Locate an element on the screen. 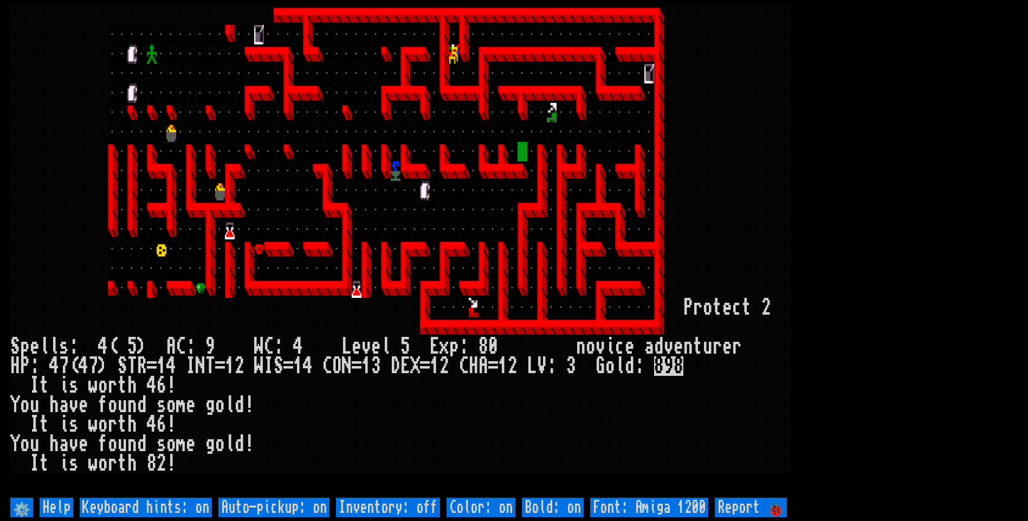  div: v is located at coordinates (600, 347).